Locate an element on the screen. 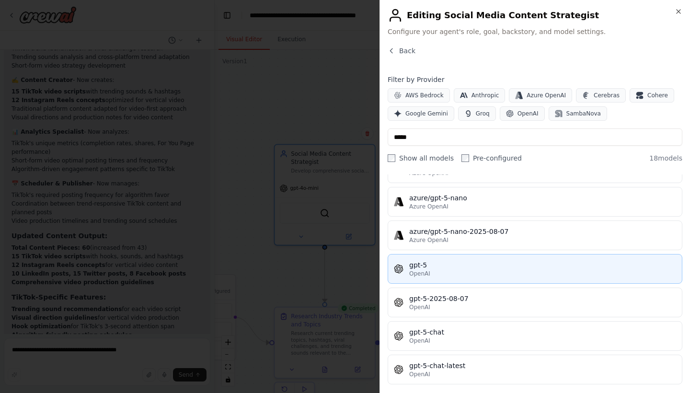 The width and height of the screenshot is (690, 393). span: Groq is located at coordinates (483, 114).